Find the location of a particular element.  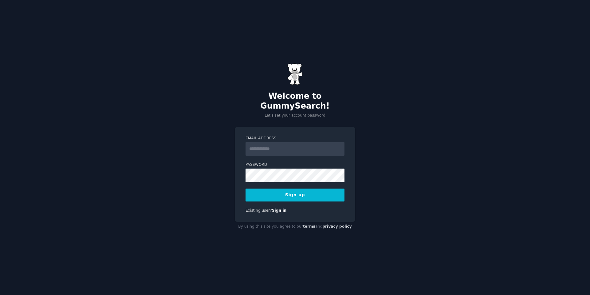

p: Let's set your account password is located at coordinates (295, 116).